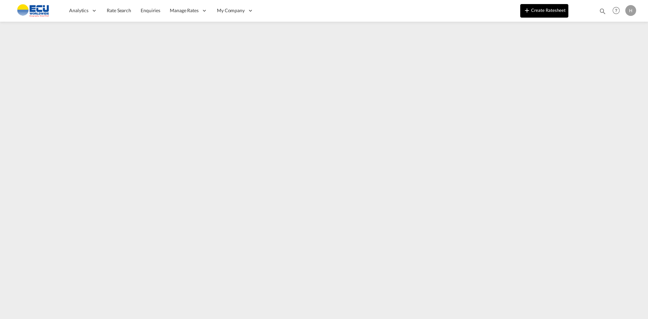 This screenshot has height=319, width=648. Describe the element at coordinates (119, 10) in the screenshot. I see `span: Rate Search` at that location.